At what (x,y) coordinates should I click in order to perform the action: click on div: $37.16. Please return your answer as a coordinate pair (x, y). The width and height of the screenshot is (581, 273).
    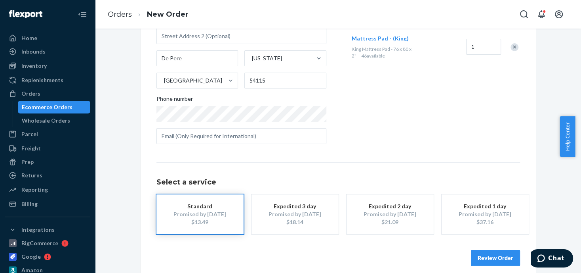
    Looking at the image, I should click on (485, 222).